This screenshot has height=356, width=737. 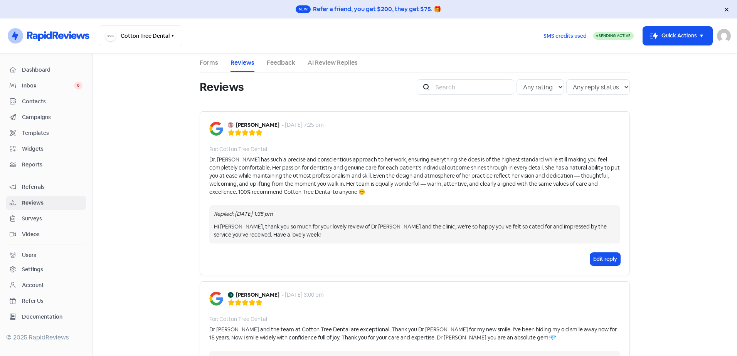 What do you see at coordinates (605, 259) in the screenshot?
I see `button: Edit reply` at bounding box center [605, 259].